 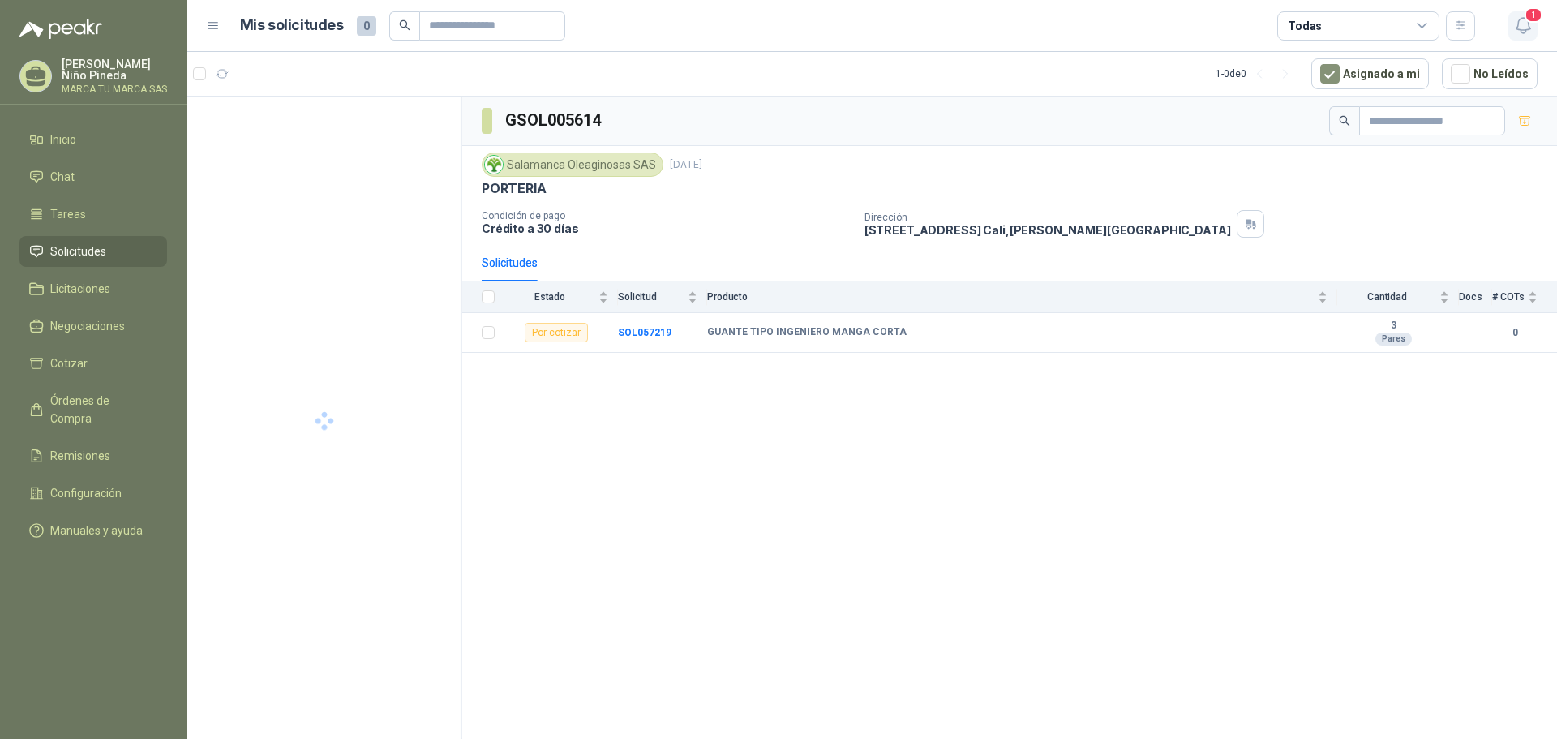 I want to click on th: Cantidad, so click(x=1398, y=297).